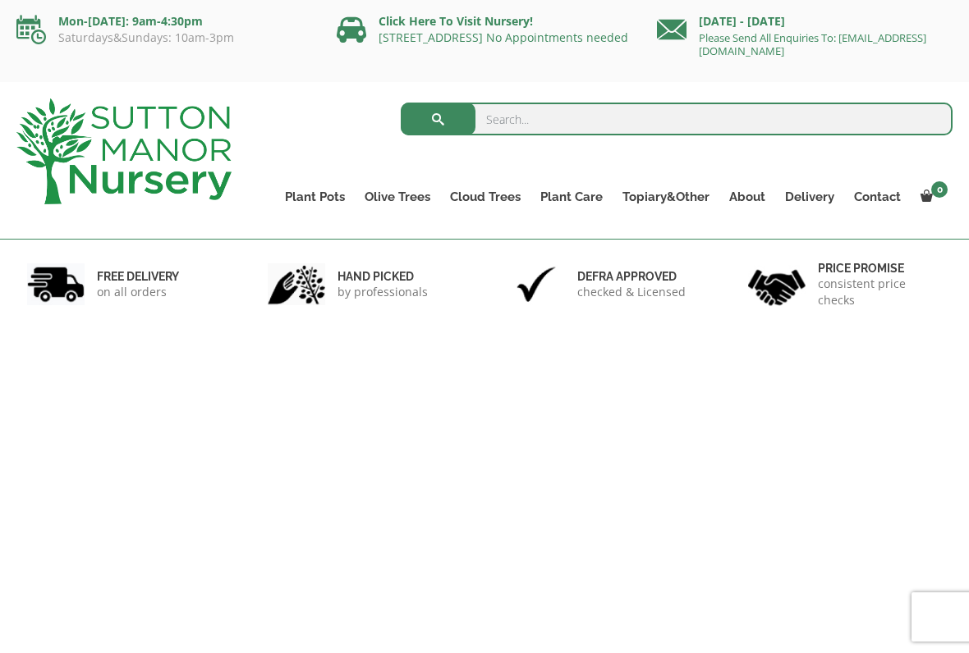 Image resolution: width=969 pixels, height=653 pixels. What do you see at coordinates (164, 38) in the screenshot?
I see `p: Saturdays&Sundays: 10am-3pm` at bounding box center [164, 38].